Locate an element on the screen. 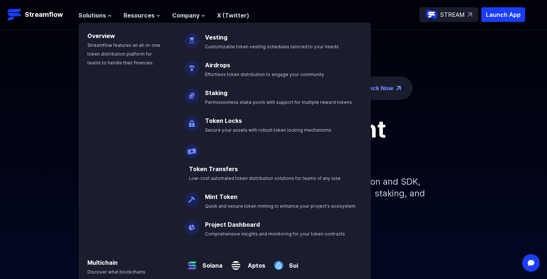 Image resolution: width=547 pixels, height=279 pixels. span: Customizable token vesting schedules tailored to your needs is located at coordinates (272, 46).